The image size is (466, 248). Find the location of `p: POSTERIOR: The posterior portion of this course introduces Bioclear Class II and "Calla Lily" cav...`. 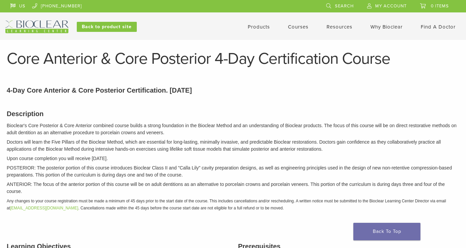

p: POSTERIOR: The posterior portion of this course introduces Bioclear Class II and "Calla Lily" cav... is located at coordinates (233, 171).